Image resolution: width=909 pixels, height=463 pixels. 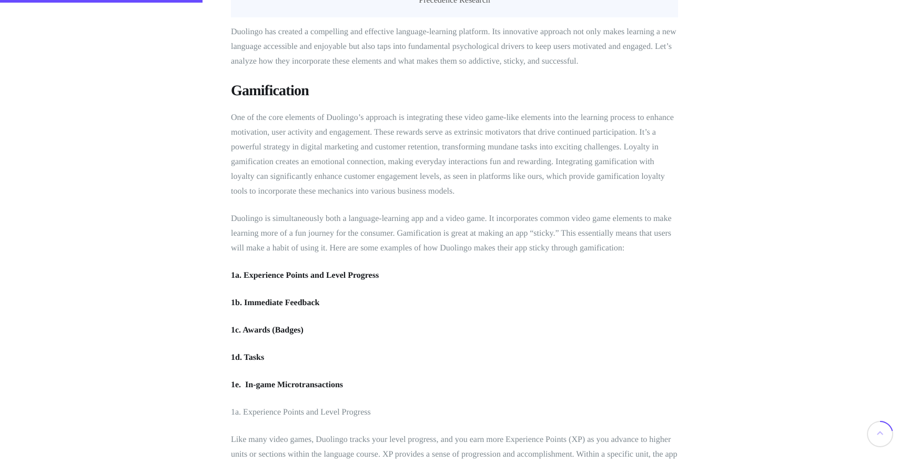 I want to click on p: Duolingo has created a compelling and effective language-learning platform. Its innovative approa..., so click(x=454, y=47).